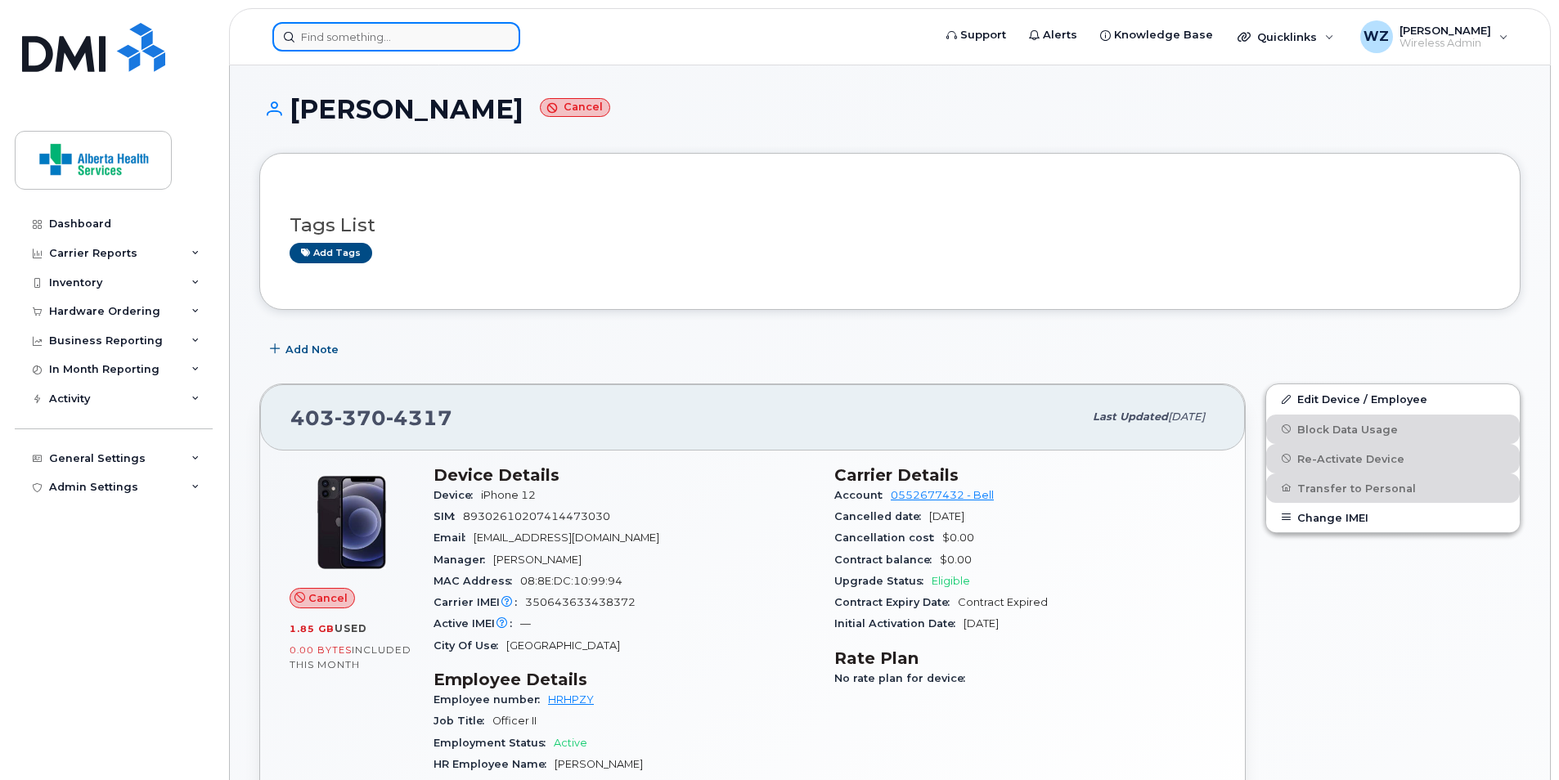  Describe the element at coordinates (1393, 429) in the screenshot. I see `button: Block Data Usage` at that location.